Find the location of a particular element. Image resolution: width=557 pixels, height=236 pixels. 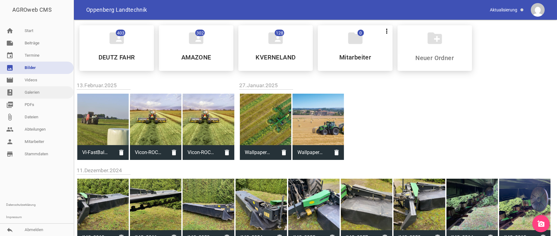

span: VI-FastBale-095-jpg-g1am5p7olw.jpg is located at coordinates (95, 152).